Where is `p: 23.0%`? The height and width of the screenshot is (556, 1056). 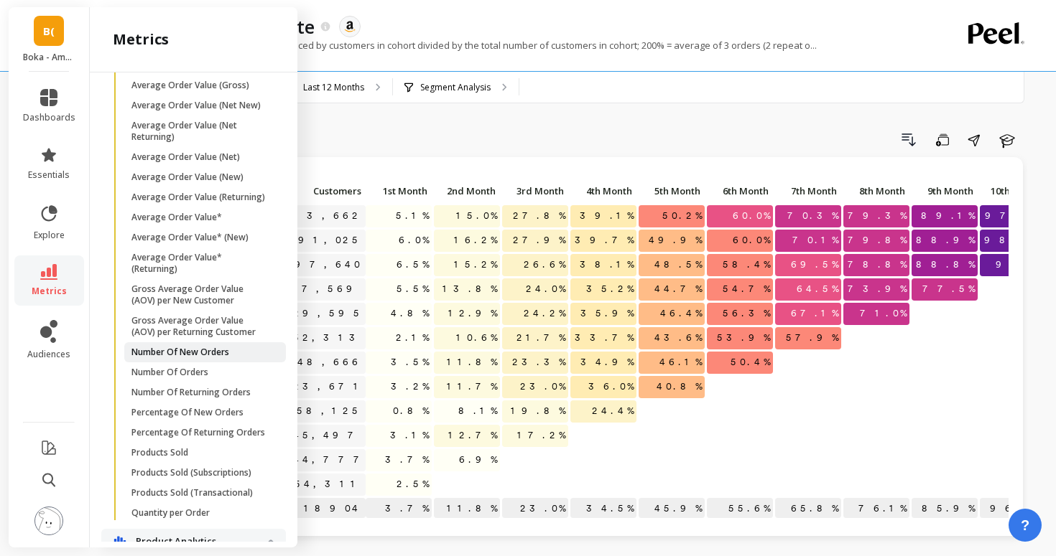 p: 23.0% is located at coordinates (535, 509).